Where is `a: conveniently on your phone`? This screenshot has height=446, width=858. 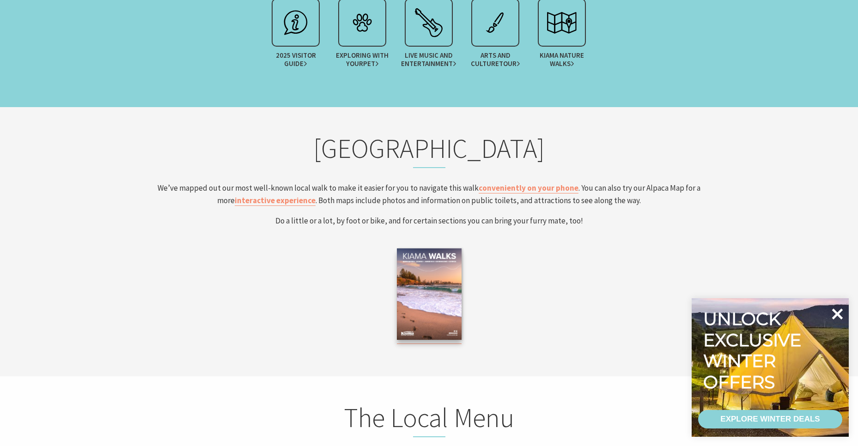 a: conveniently on your phone is located at coordinates (529, 188).